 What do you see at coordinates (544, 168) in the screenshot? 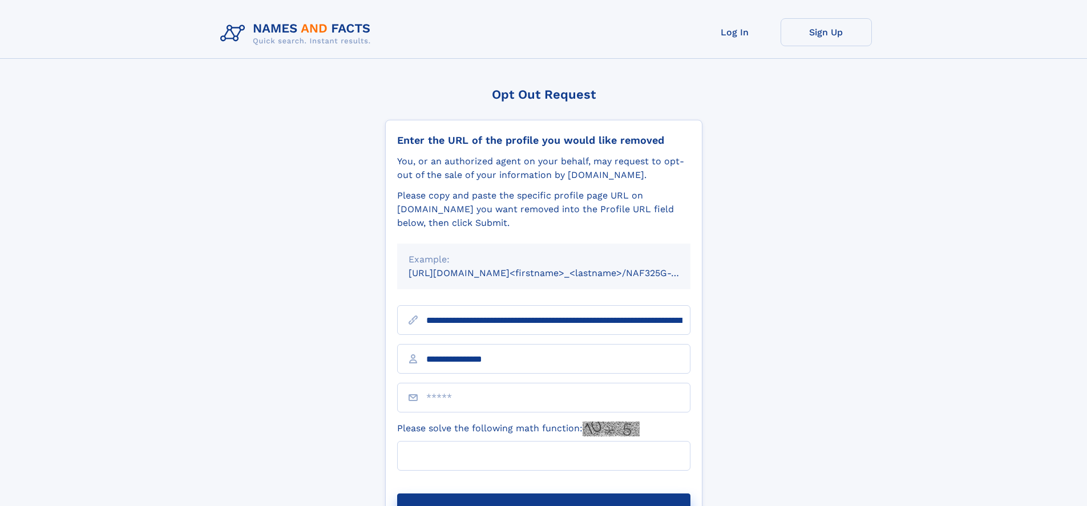
I see `div: You, or an authorized agent on your behalf, may request to opt-out of the sale of your informatio...` at bounding box center [544, 168].